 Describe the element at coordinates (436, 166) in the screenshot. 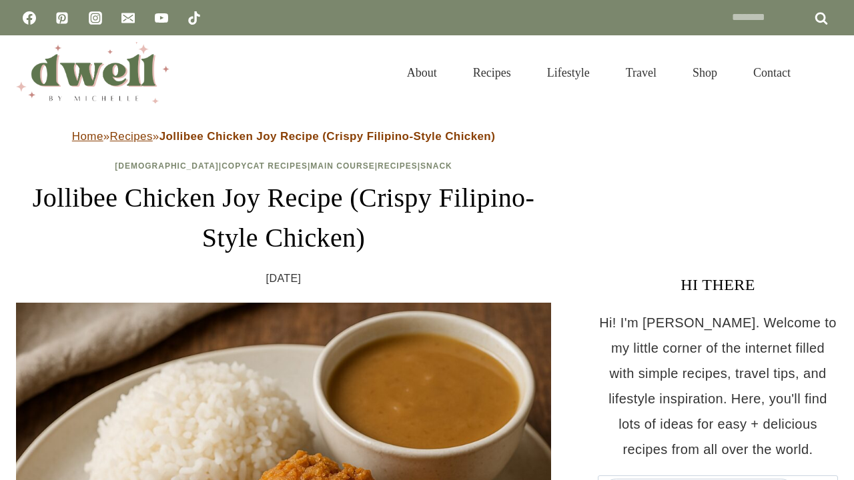

I see `a: Snack` at that location.